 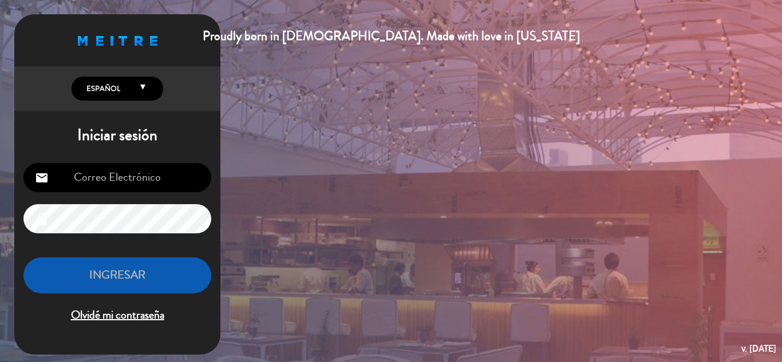 I want to click on span: Español, so click(x=102, y=89).